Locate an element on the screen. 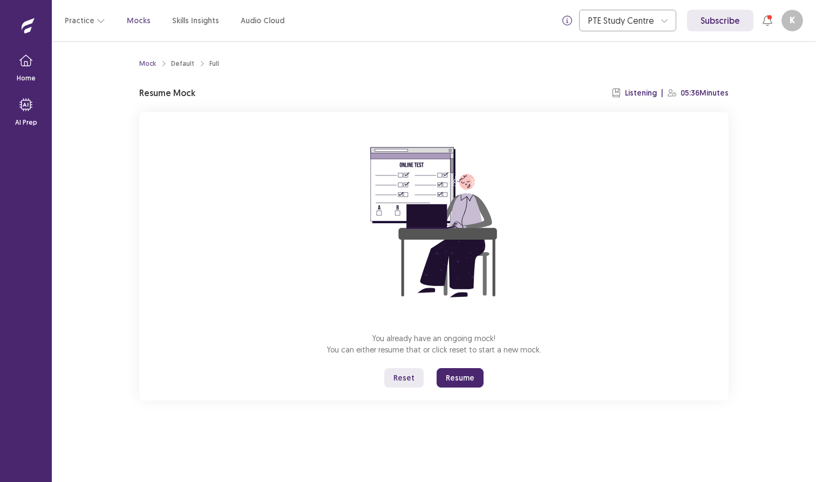 The width and height of the screenshot is (816, 482). p: Skills Insights is located at coordinates (195, 21).